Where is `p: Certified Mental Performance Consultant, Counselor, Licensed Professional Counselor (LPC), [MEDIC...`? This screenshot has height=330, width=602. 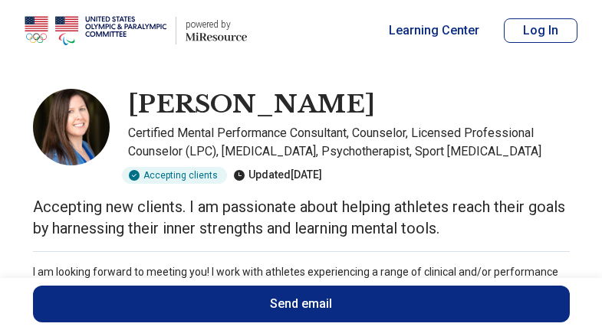 p: Certified Mental Performance Consultant, Counselor, Licensed Professional Counselor (LPC), [MEDIC... is located at coordinates (349, 143).